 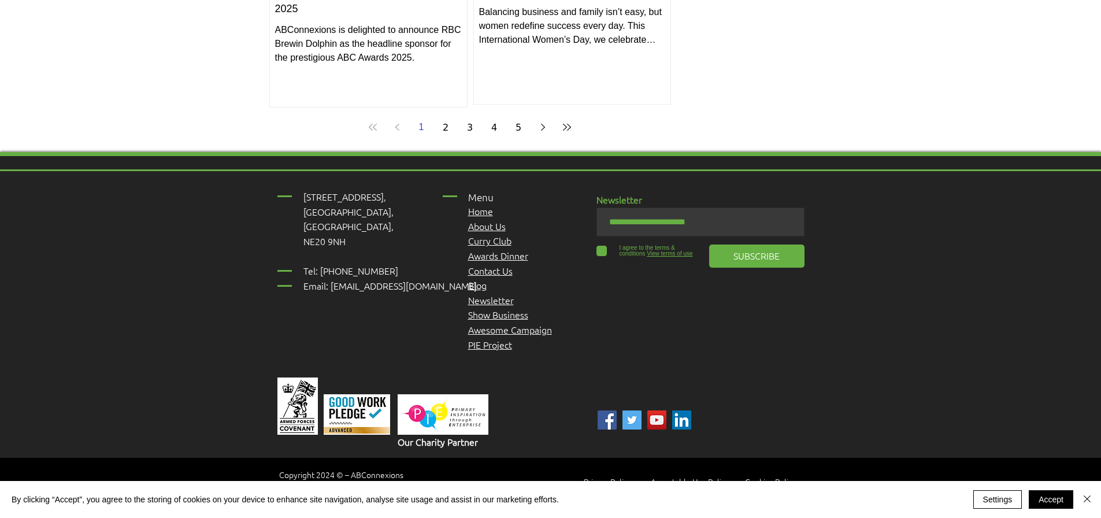 I want to click on button: Previous page, so click(x=397, y=127).